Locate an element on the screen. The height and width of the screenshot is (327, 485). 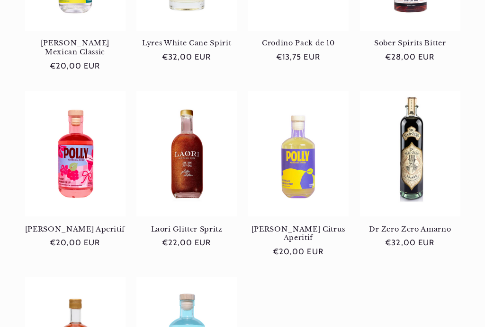
a: Lyres White Cane Spirit is located at coordinates (186, 43).